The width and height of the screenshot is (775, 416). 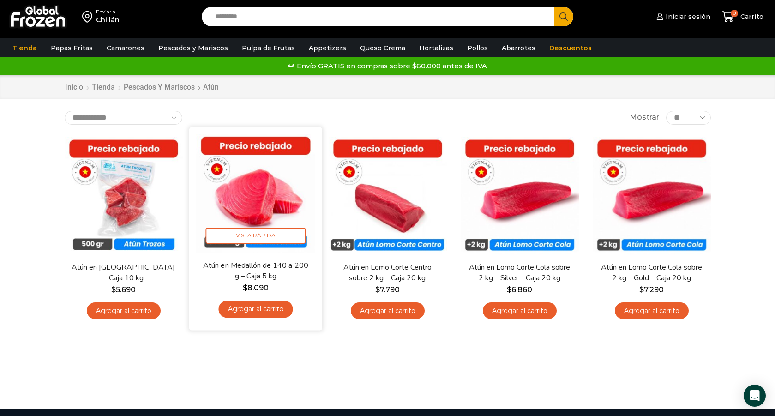 What do you see at coordinates (520, 311) in the screenshot?
I see `a: Agregar al carrito: “Atún en Lomo Corte Cola sobre 2 kg - Silver - Caja 20 kg”` at bounding box center [520, 311].